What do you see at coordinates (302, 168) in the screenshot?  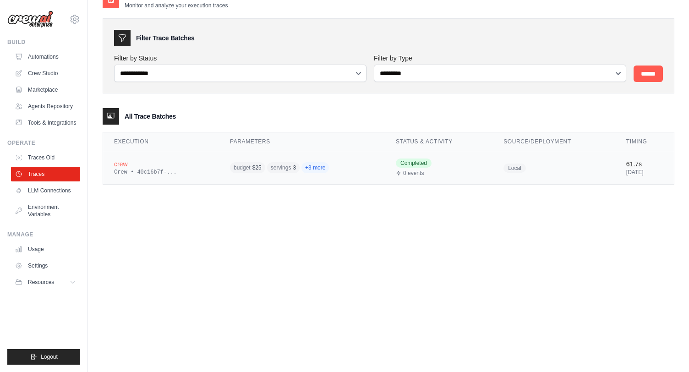 I see `div: budget: $25, servings: 3, meal_name: Chicken Stir Fry, cooking_skill: intermediate, dietary_restr...` at bounding box center [302, 168].